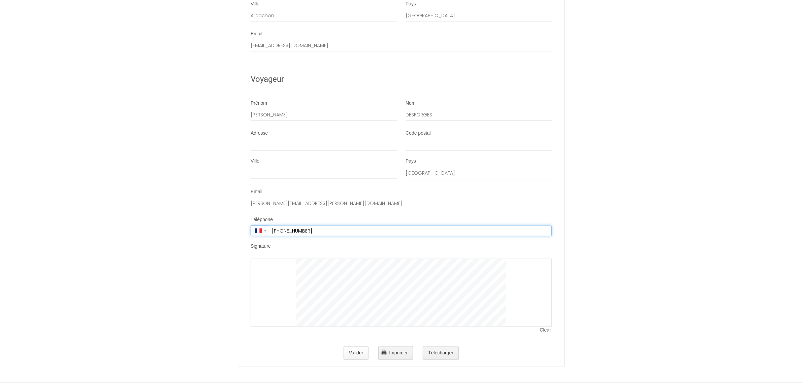 This screenshot has height=383, width=802. I want to click on span: Imprimer, so click(398, 353).